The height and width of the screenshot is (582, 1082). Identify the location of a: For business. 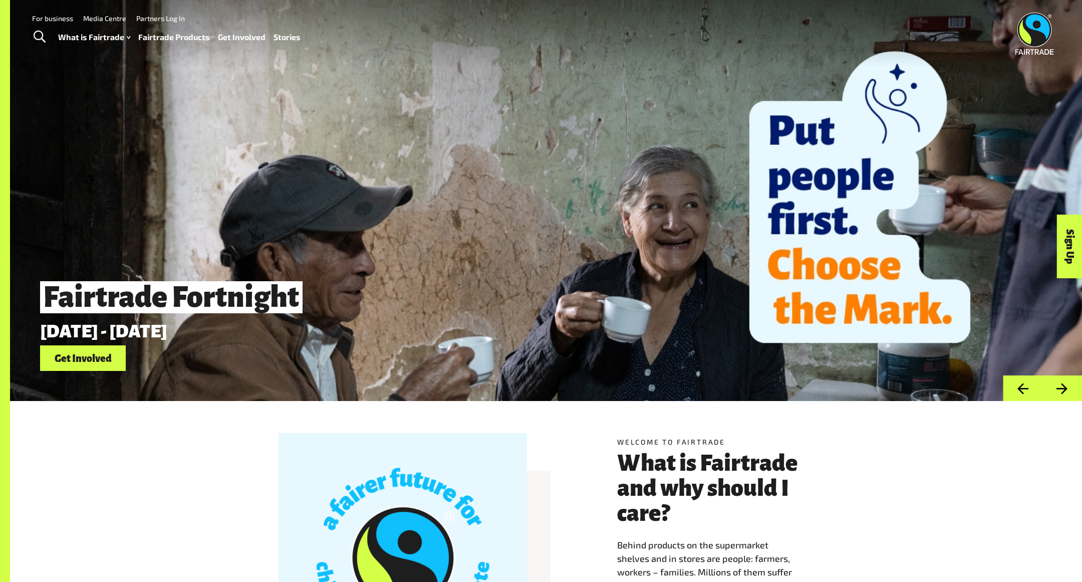
(53, 18).